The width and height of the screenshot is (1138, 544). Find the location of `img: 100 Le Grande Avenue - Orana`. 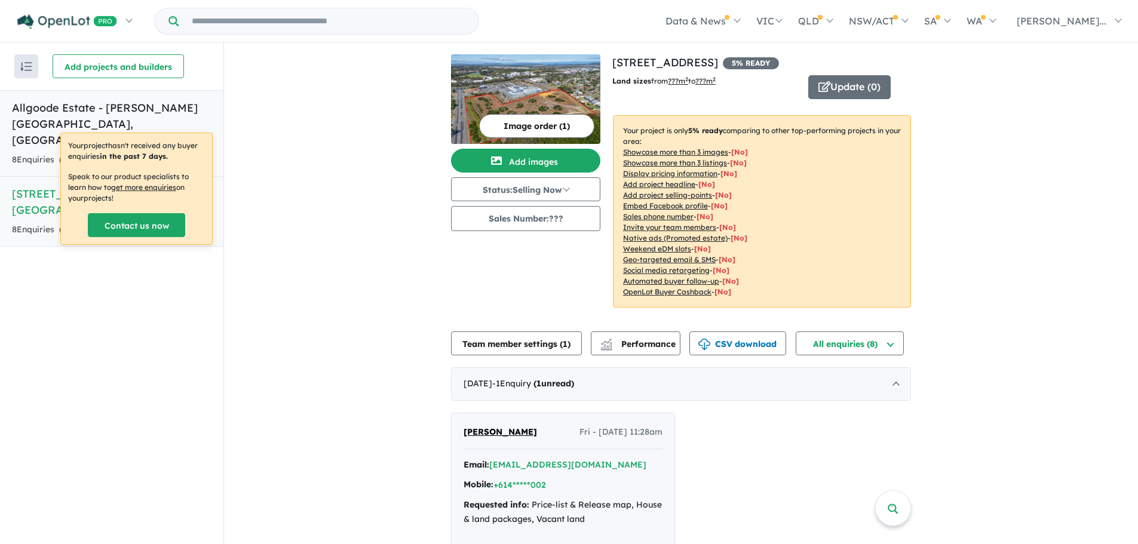

img: 100 Le Grande Avenue - Orana is located at coordinates (526, 99).